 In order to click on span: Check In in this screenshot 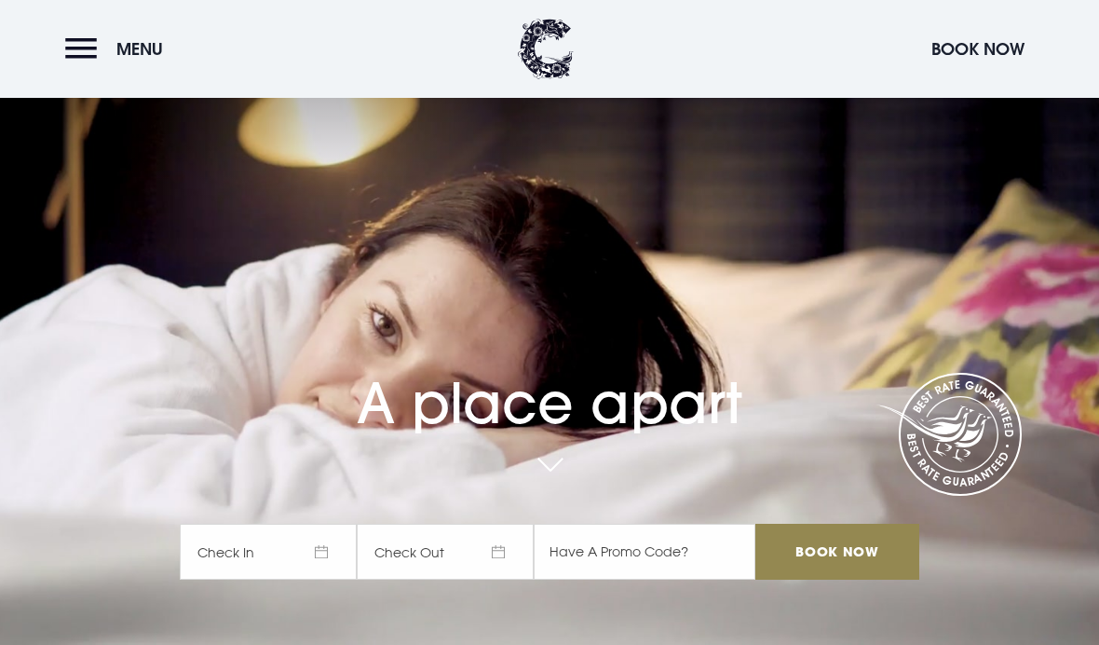, I will do `click(268, 551)`.